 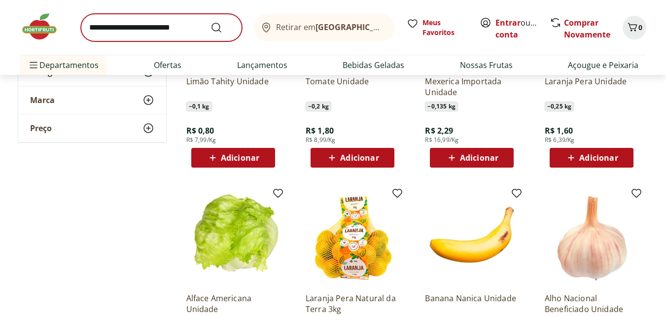 I want to click on span: Departamentos, so click(x=63, y=65).